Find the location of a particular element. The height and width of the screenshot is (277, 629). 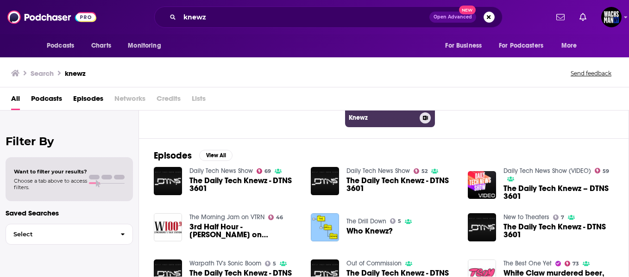

span: Monitoring is located at coordinates (144, 46).